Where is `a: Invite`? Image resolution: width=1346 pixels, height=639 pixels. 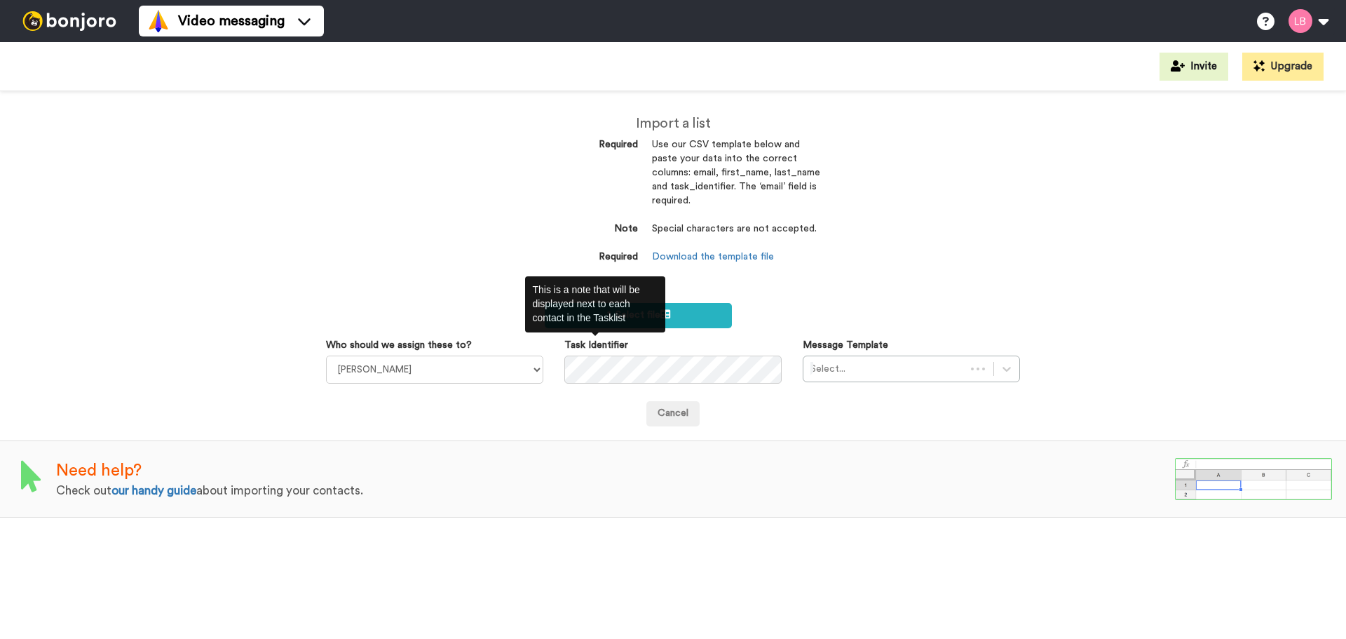
a: Invite is located at coordinates (1194, 67).